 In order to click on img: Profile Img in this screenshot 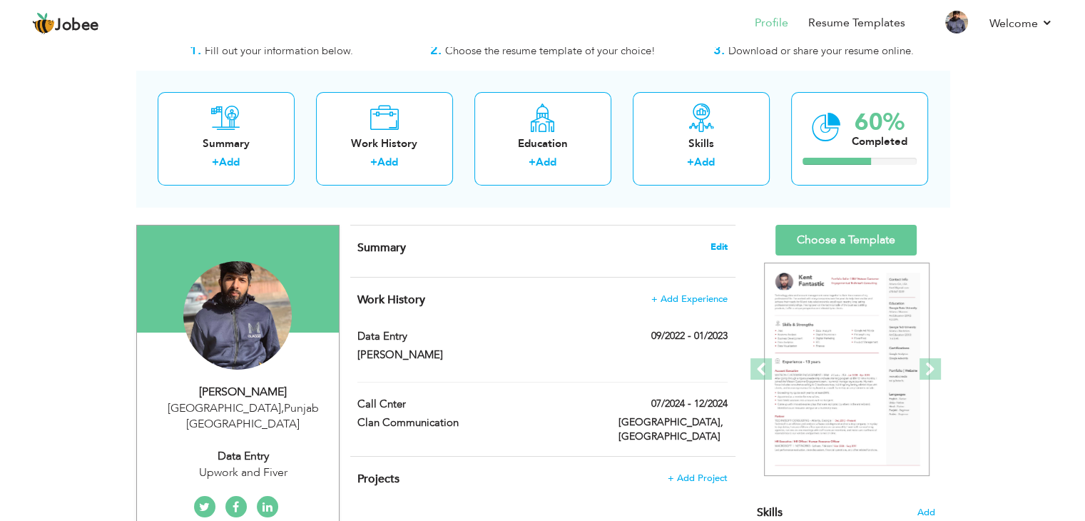, I will do `click(956, 22)`.